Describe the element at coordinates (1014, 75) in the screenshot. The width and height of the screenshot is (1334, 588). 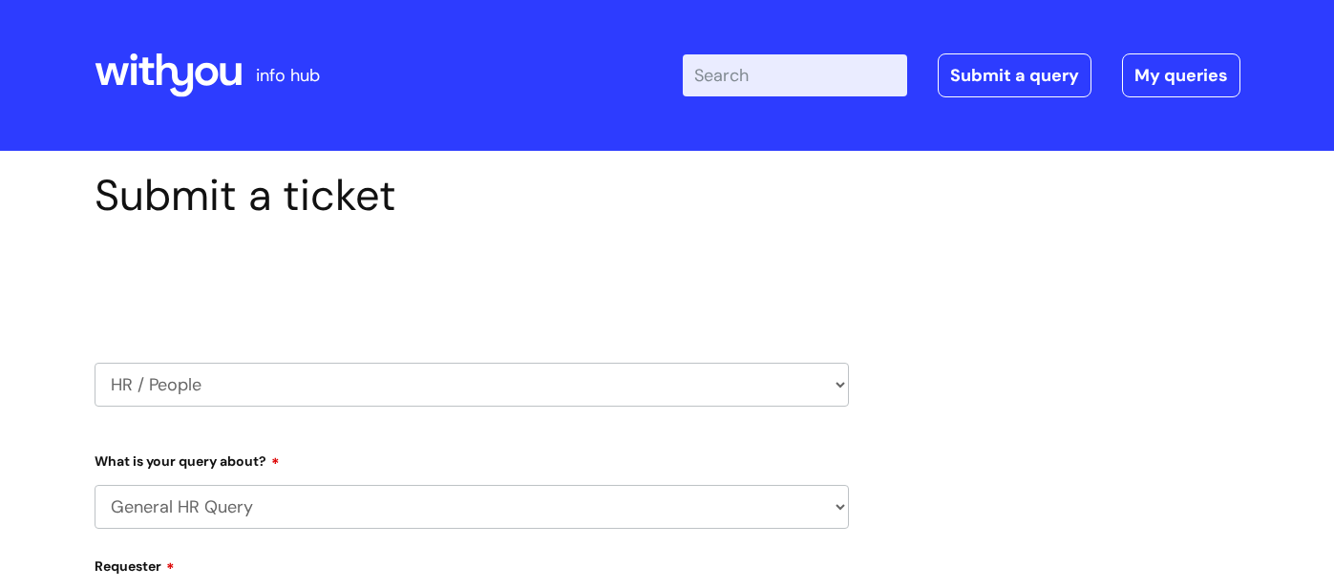
I see `a: Submit a query` at that location.